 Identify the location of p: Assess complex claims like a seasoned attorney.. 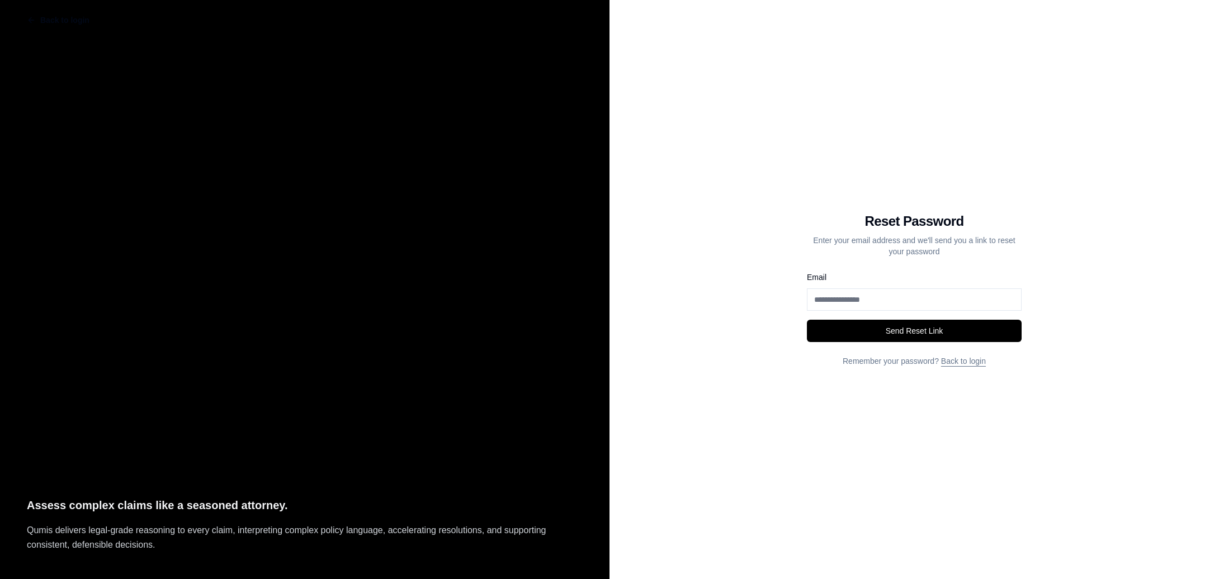
(305, 505).